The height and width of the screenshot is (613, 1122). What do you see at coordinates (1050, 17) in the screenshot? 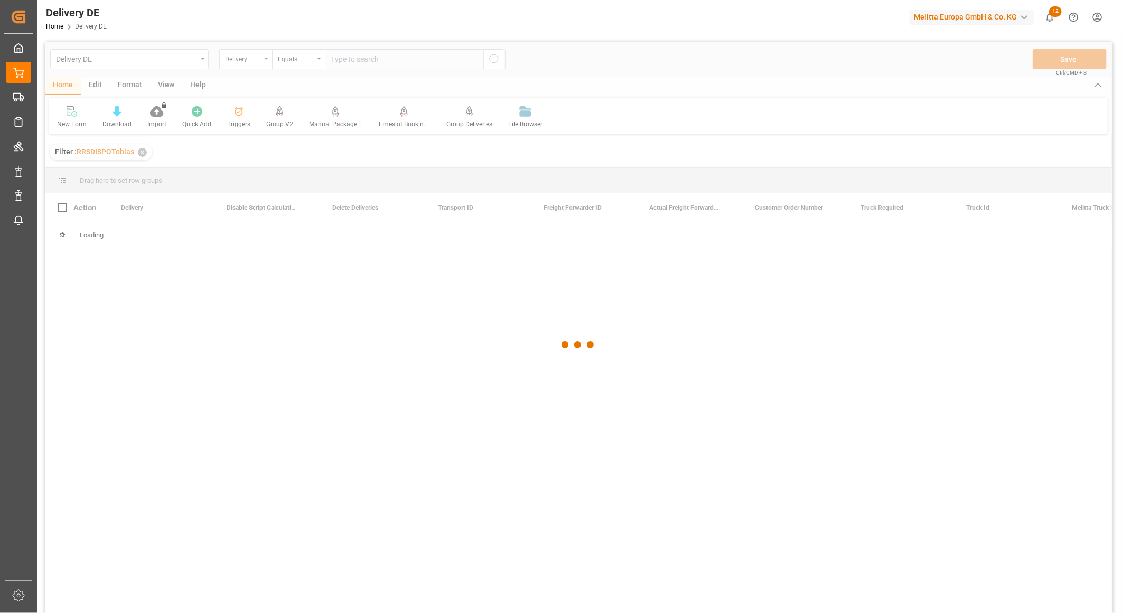
I see `button: show 12 new notifications` at bounding box center [1050, 17].